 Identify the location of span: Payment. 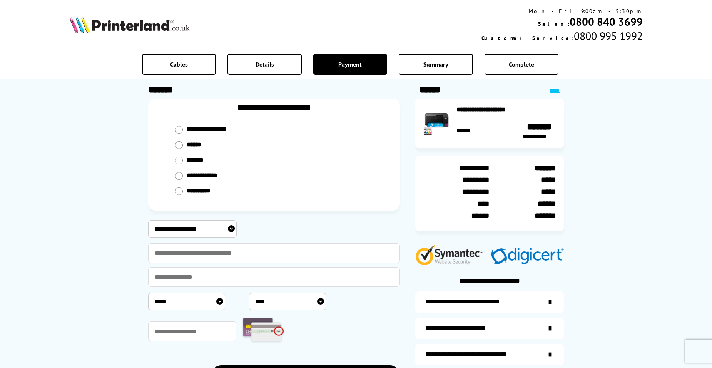
(350, 64).